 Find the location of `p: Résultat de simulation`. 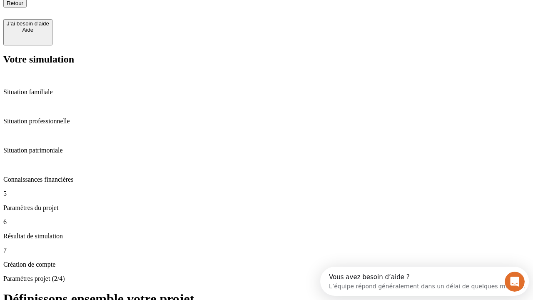

p: Résultat de simulation is located at coordinates (267, 236).